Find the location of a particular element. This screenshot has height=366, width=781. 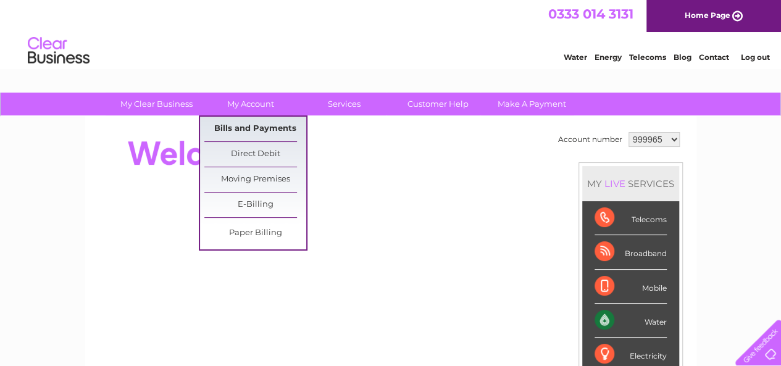

a: Energy is located at coordinates (608, 57).